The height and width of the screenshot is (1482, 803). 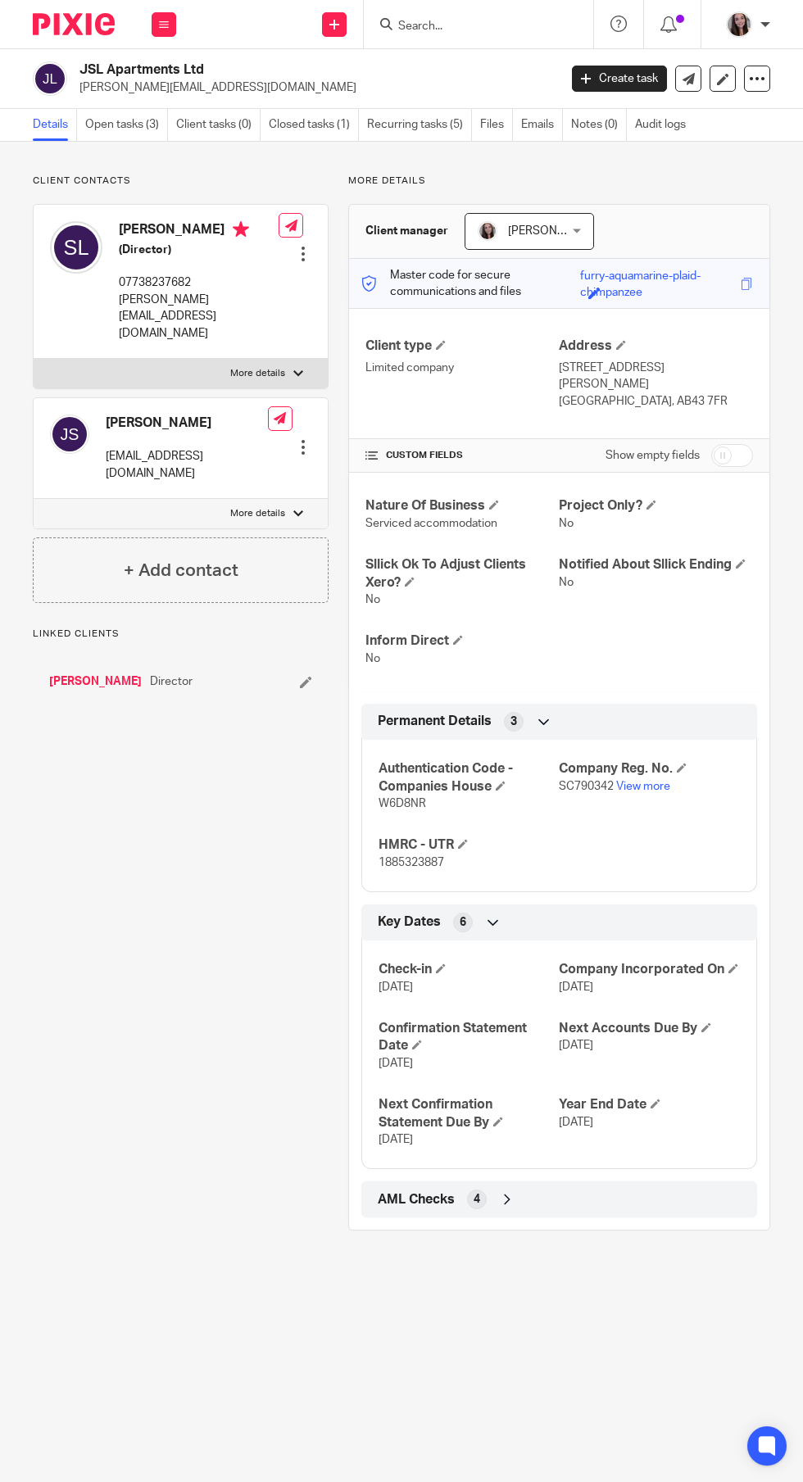 I want to click on p: 07738237682, so click(x=198, y=283).